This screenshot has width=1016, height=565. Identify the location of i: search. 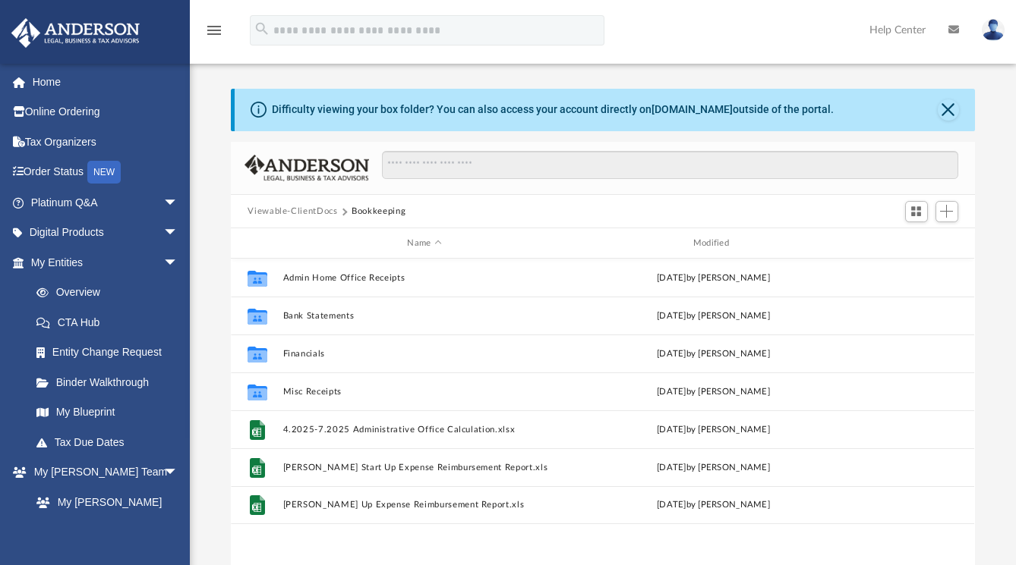
(262, 29).